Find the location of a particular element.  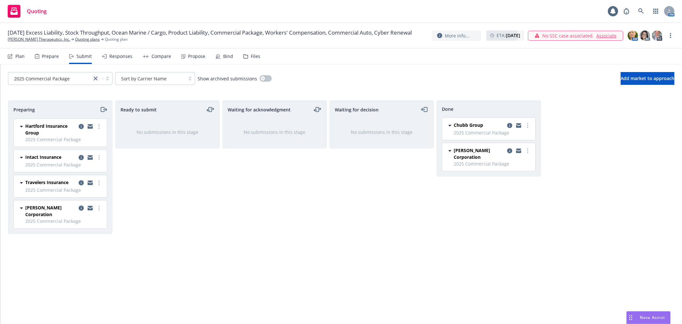

div: Plan is located at coordinates (20, 56).